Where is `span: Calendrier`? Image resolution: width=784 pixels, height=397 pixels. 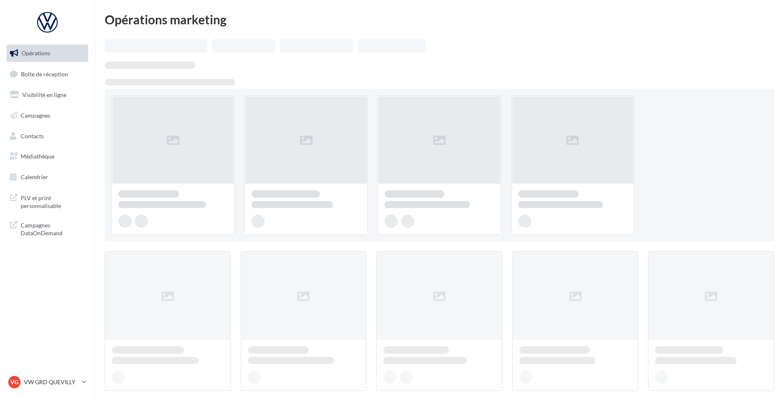 span: Calendrier is located at coordinates (34, 176).